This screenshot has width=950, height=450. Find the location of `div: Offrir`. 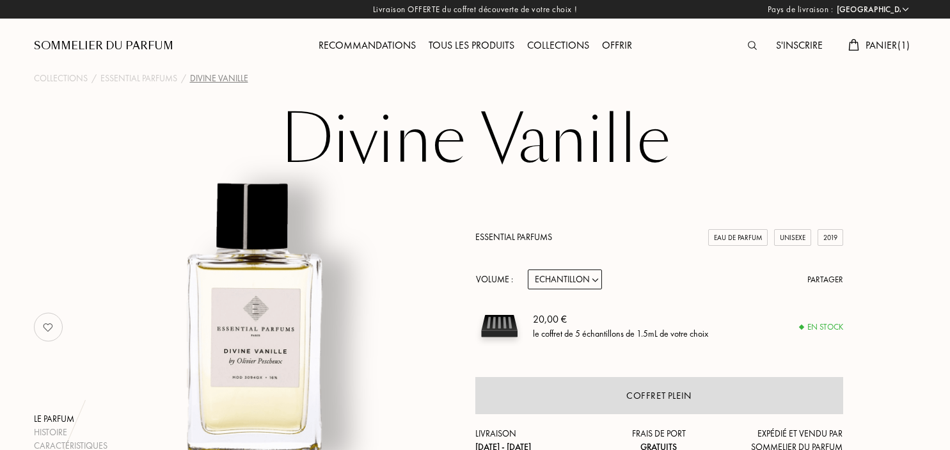

div: Offrir is located at coordinates (617, 46).